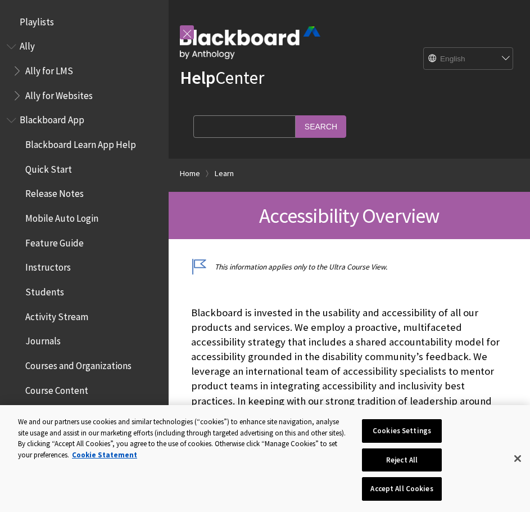  Describe the element at coordinates (52, 118) in the screenshot. I see `span: Blackboard App` at that location.